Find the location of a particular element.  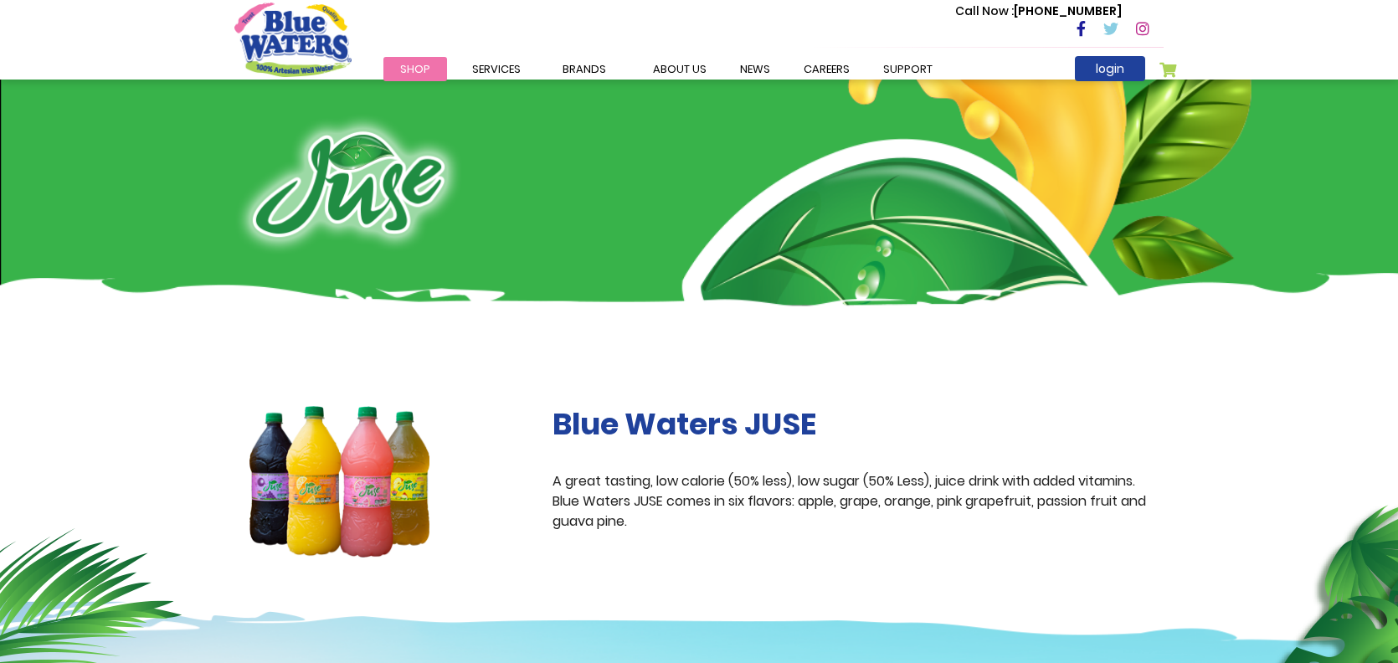

span: Brands is located at coordinates (584, 69).